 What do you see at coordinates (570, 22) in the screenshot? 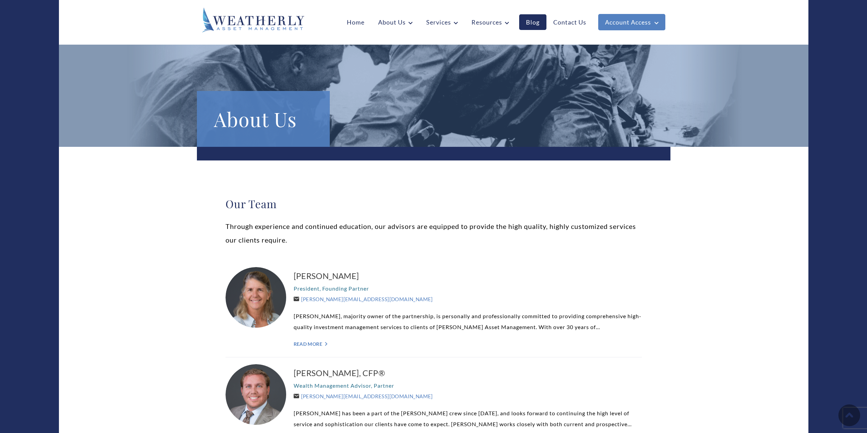
I see `a: Contact Us` at bounding box center [570, 22].